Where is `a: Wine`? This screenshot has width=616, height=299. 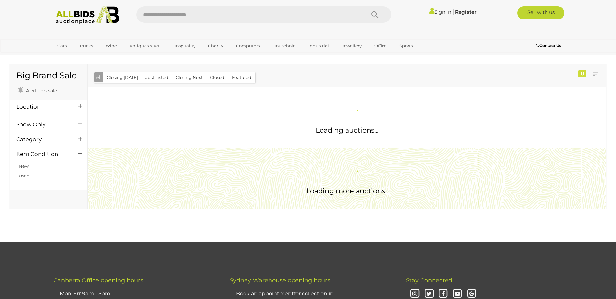
a: Wine is located at coordinates (111, 46).